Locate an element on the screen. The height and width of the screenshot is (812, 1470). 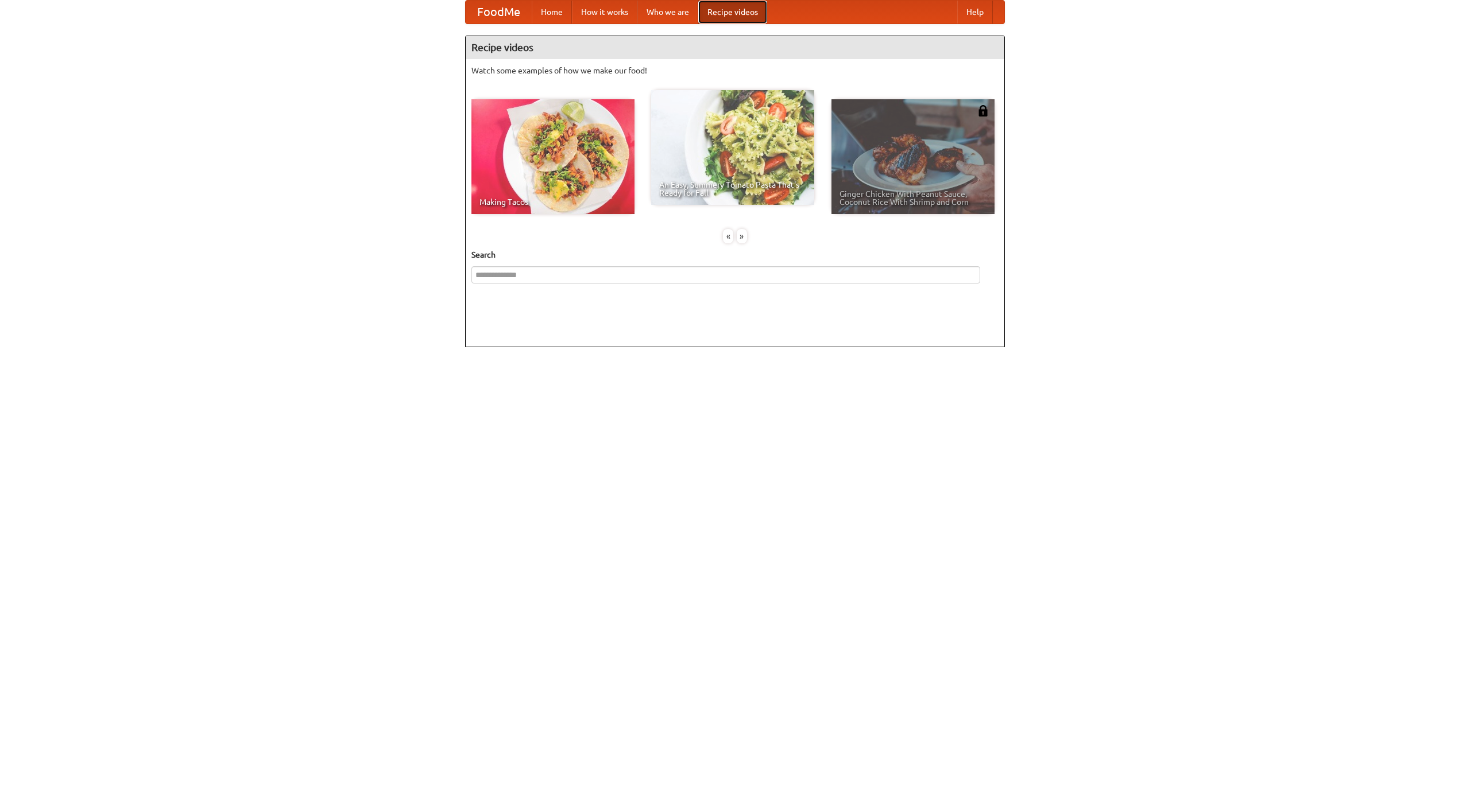
h4: Recipe videos is located at coordinates (735, 47).